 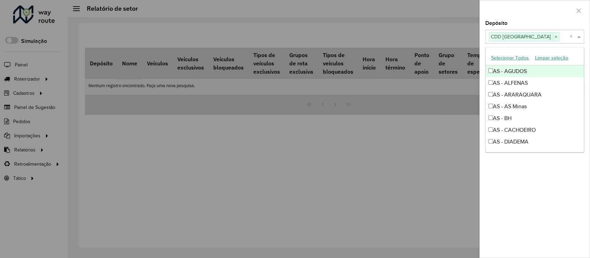 I want to click on label: Depósito, so click(x=496, y=23).